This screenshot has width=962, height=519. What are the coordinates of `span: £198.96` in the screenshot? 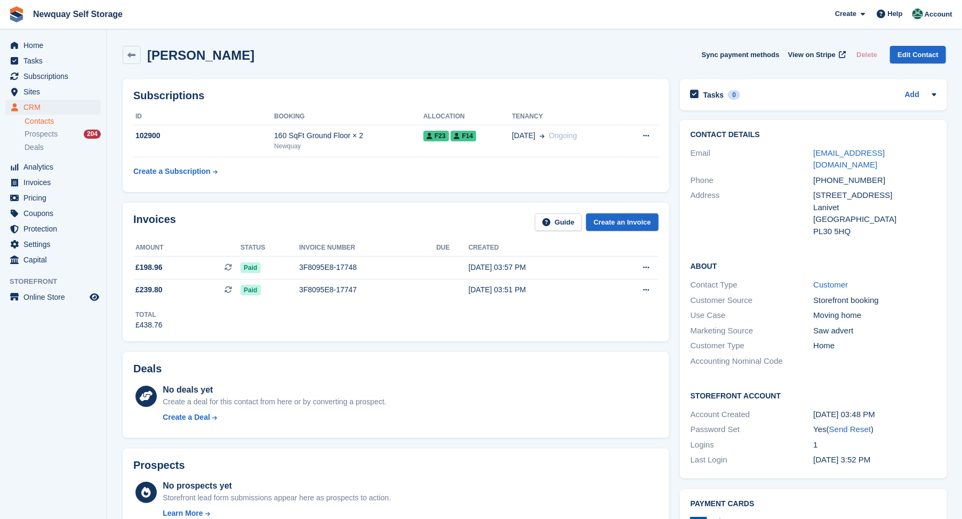 It's located at (149, 267).